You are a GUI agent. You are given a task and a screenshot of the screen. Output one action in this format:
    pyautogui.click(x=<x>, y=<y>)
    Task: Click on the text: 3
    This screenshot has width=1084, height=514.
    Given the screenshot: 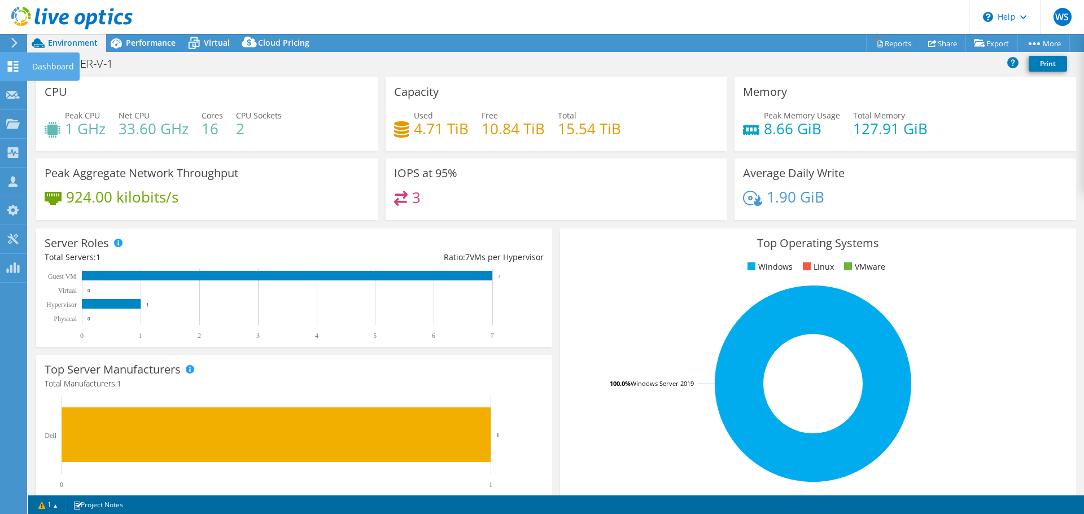 What is the action you would take?
    pyautogui.click(x=258, y=336)
    